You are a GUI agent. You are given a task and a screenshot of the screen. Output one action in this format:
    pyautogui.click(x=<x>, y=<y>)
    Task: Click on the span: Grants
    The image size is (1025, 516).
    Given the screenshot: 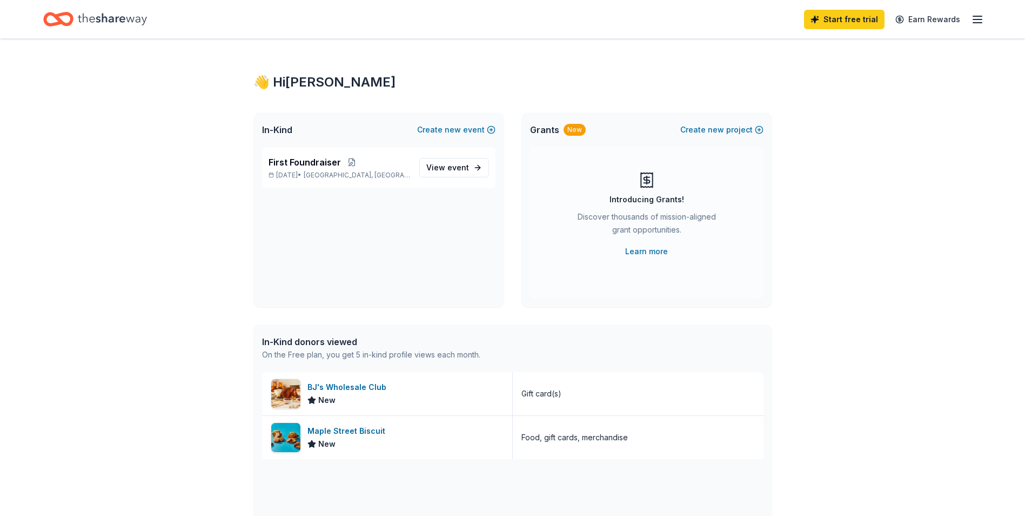 What is the action you would take?
    pyautogui.click(x=545, y=130)
    